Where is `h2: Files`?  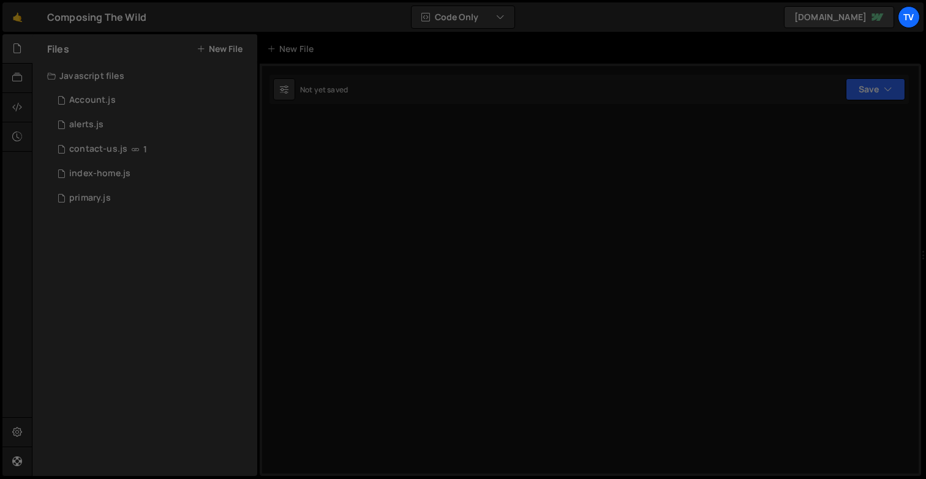 h2: Files is located at coordinates (58, 49).